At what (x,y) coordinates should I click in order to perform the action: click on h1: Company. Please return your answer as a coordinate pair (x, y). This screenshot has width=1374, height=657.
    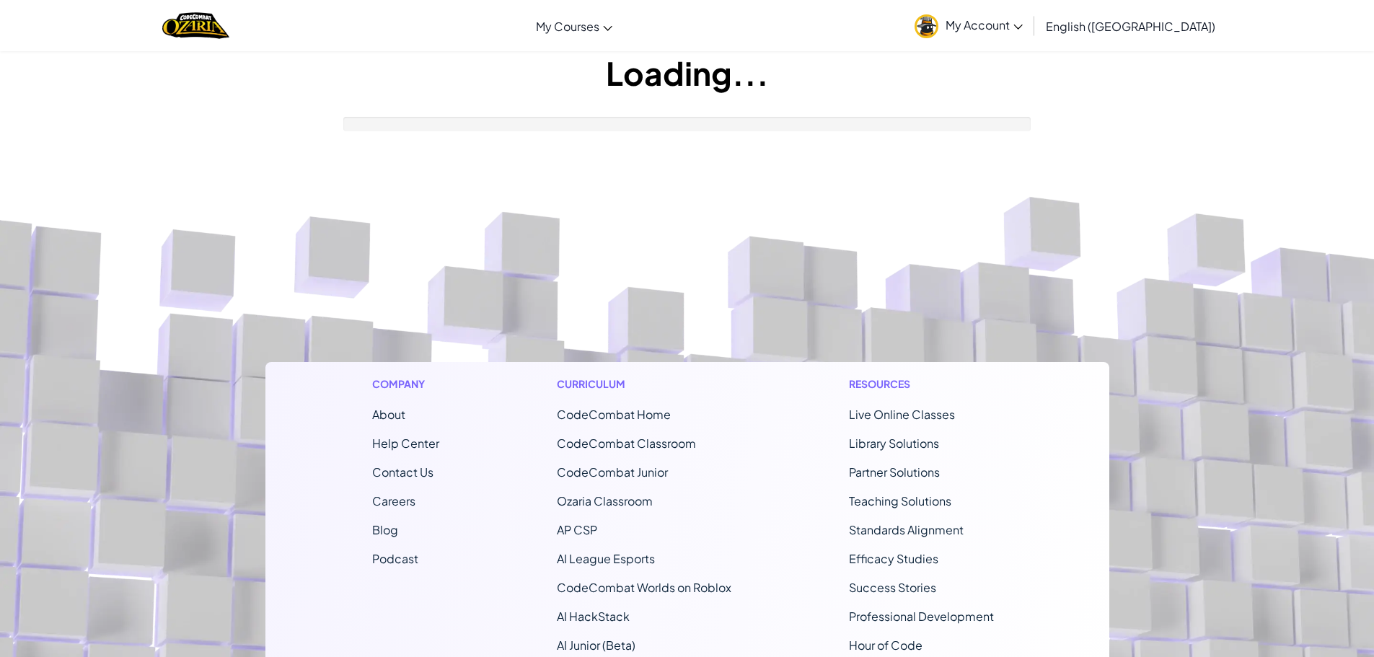
    Looking at the image, I should click on (405, 384).